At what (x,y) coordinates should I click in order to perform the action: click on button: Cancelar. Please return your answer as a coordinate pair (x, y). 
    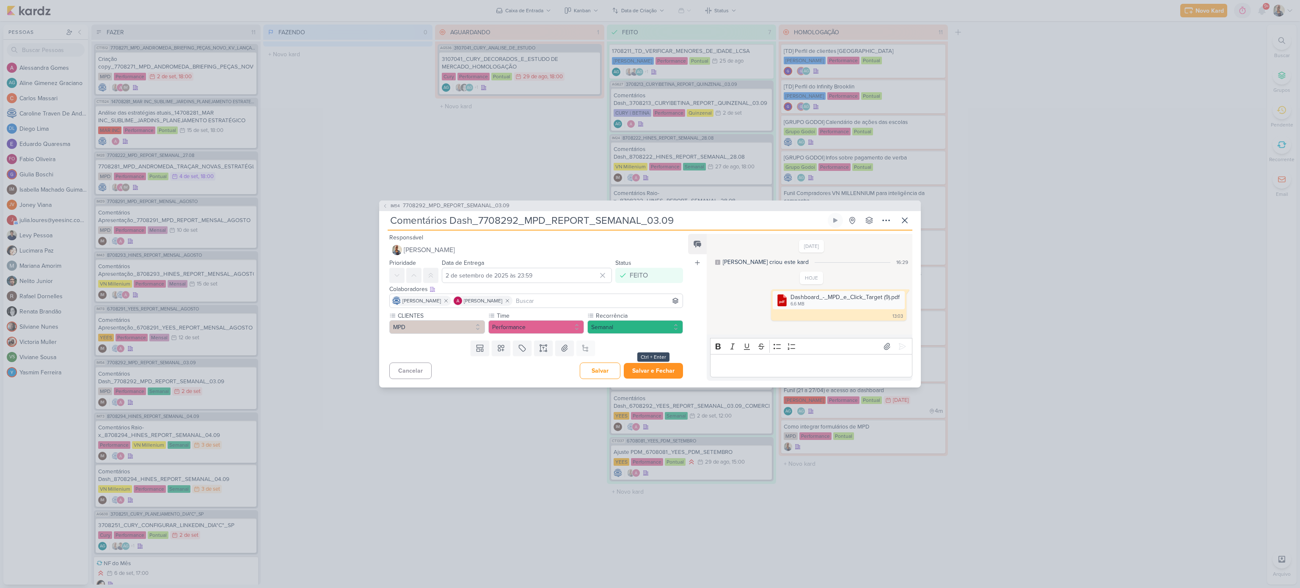
    Looking at the image, I should click on (410, 371).